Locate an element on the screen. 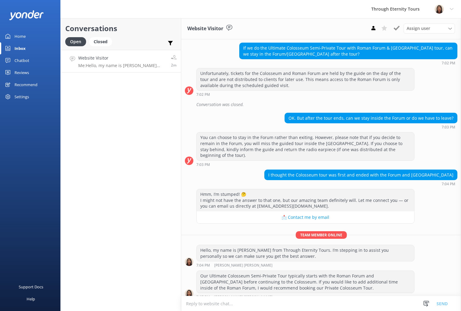  div: Our Ultimate Colosseum Semi-Private Tour typically starts with the Roman Forum and [GEOGRAPHIC_DA... is located at coordinates (305, 281).